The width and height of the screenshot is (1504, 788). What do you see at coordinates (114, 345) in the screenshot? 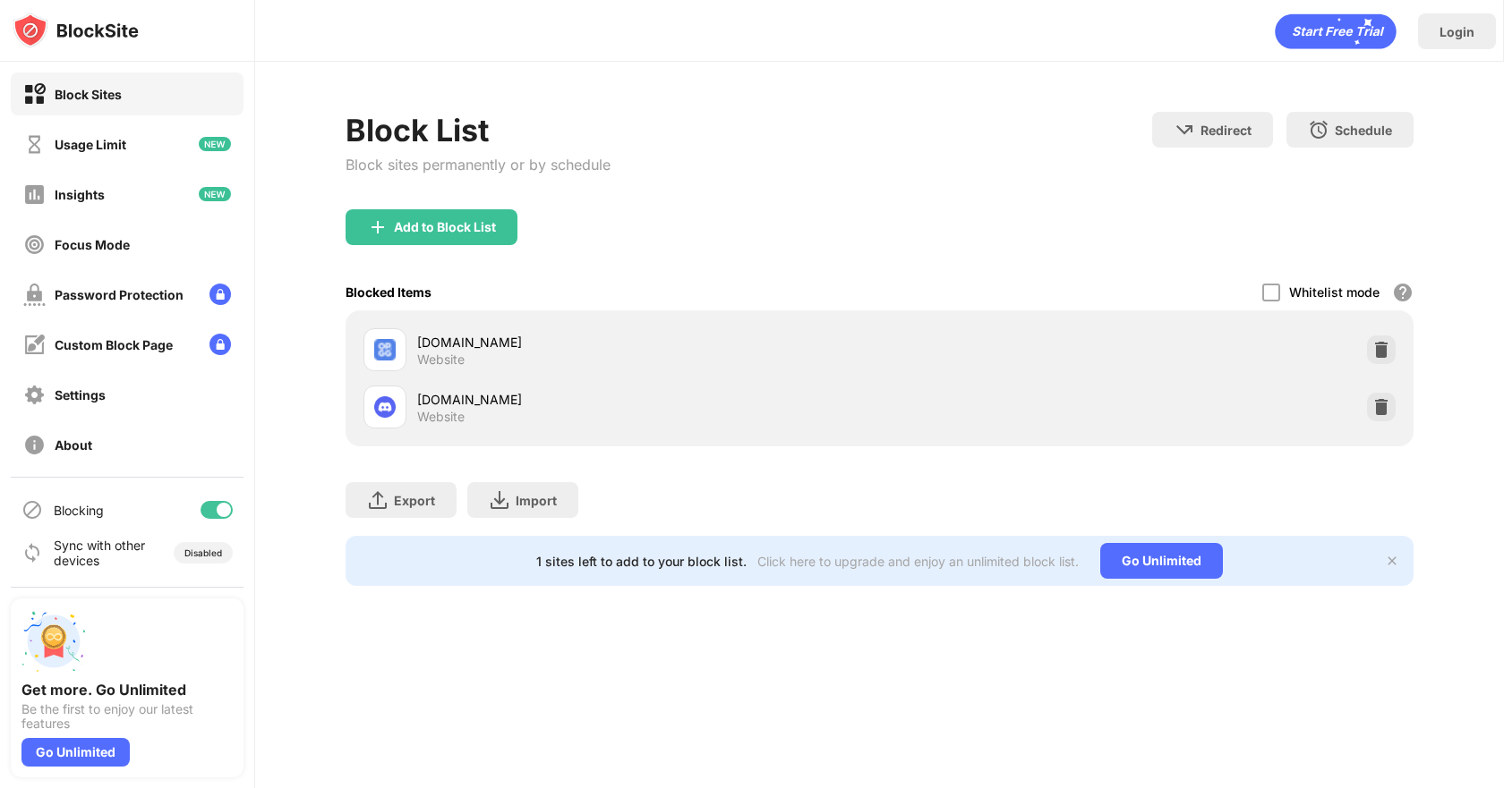
I see `div: Custom Block Page` at bounding box center [114, 345].